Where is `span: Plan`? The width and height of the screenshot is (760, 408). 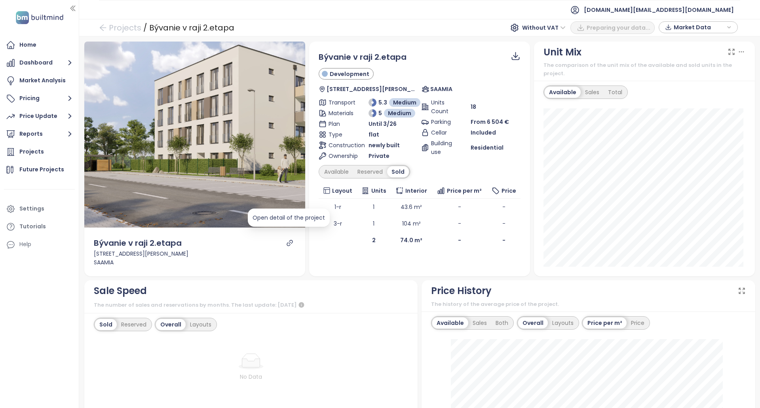
span: Plan is located at coordinates (341, 124).